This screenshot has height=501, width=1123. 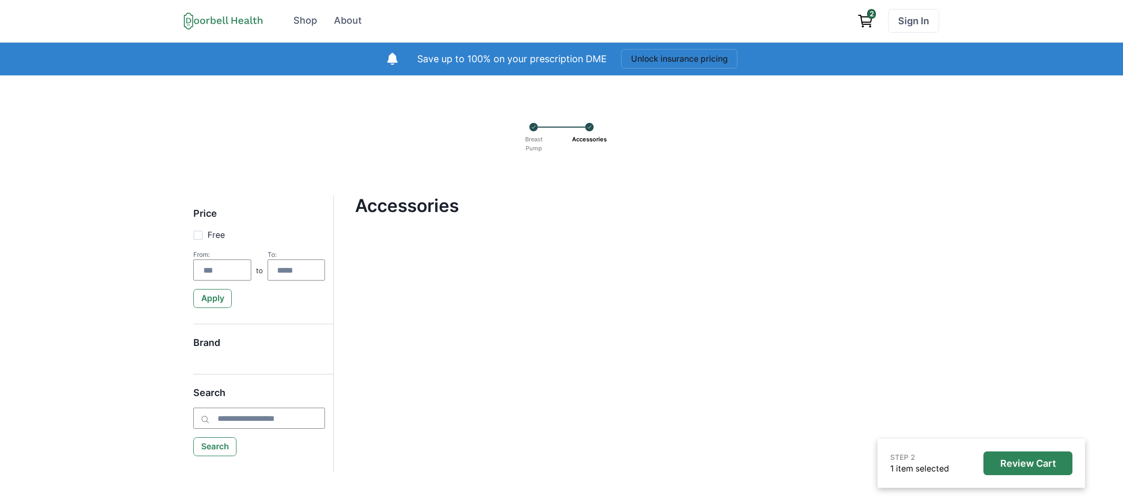 What do you see at coordinates (632, 205) in the screenshot?
I see `h4: Accessories` at bounding box center [632, 205].